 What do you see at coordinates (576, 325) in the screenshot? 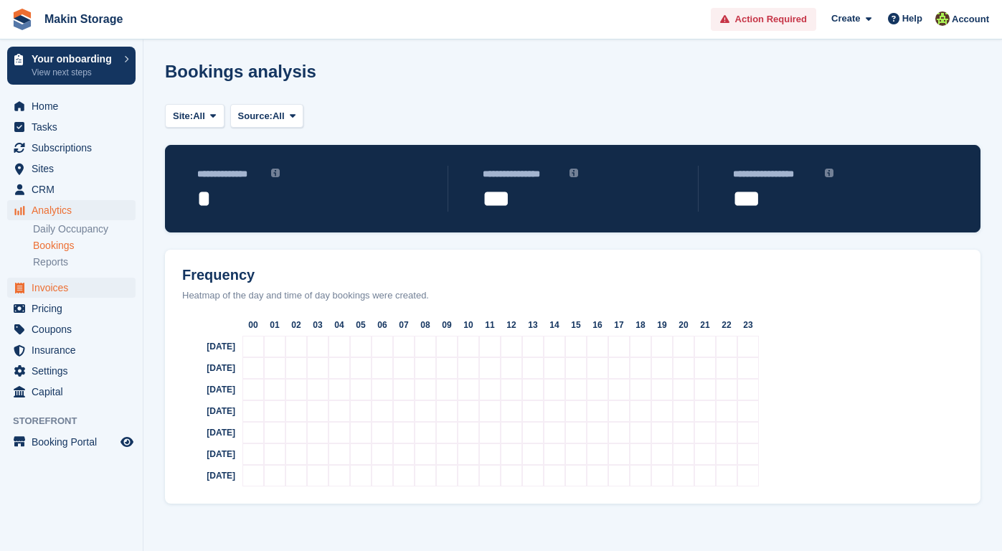
I see `div: 15` at bounding box center [576, 325].